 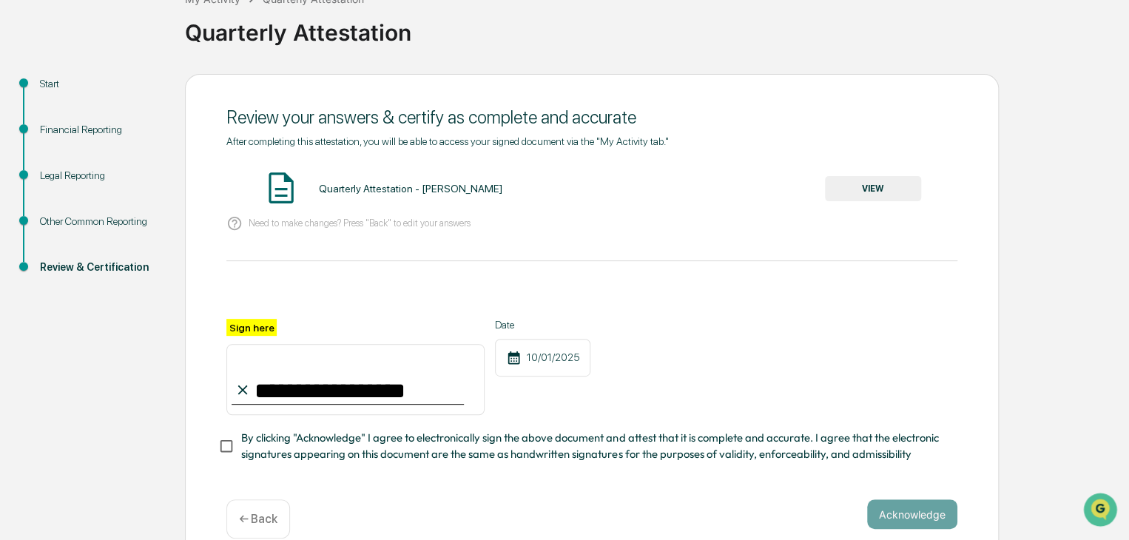 I want to click on button: Open customer support, so click(x=18, y=18).